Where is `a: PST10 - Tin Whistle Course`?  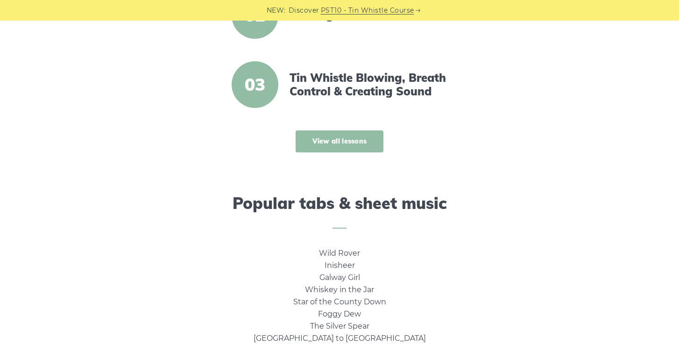
a: PST10 - Tin Whistle Course is located at coordinates (368, 10).